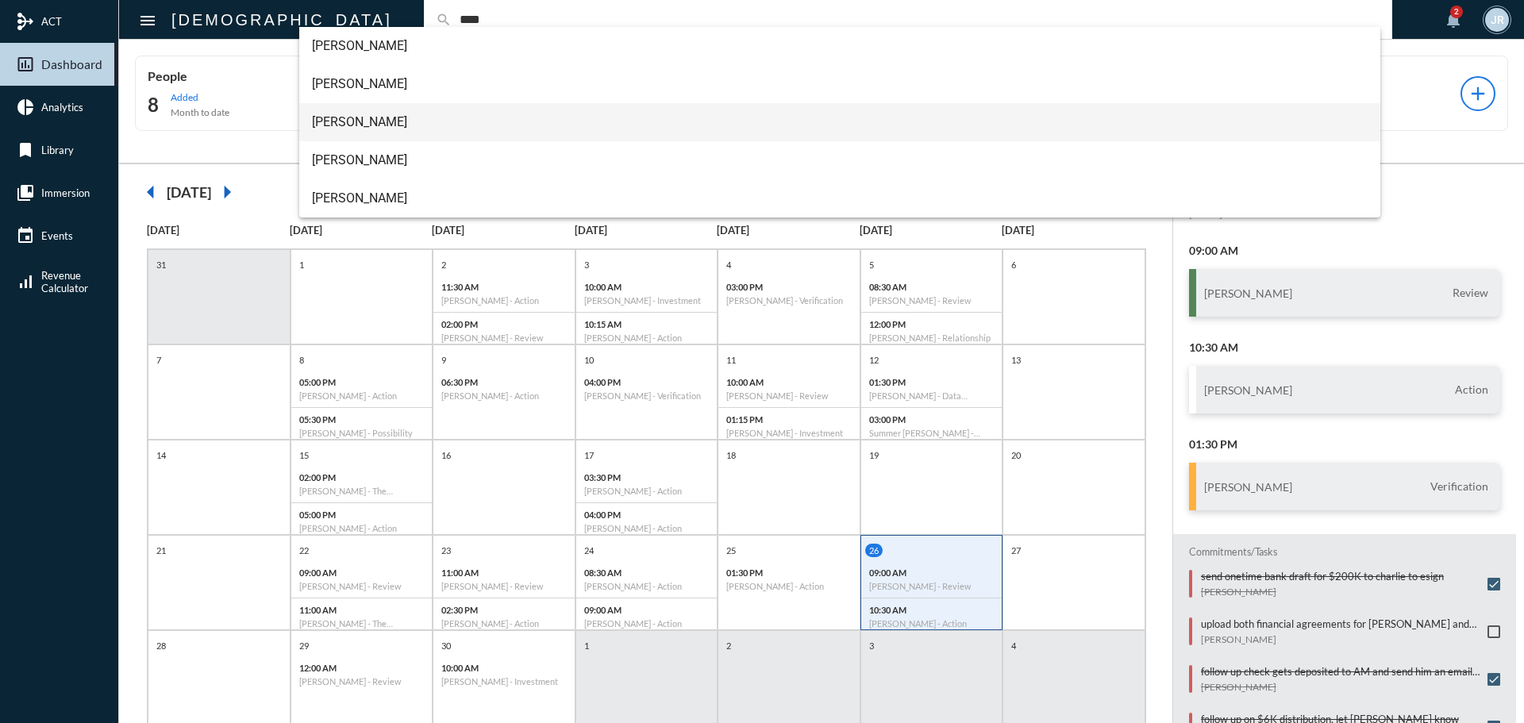 The width and height of the screenshot is (1524, 723). Describe the element at coordinates (64, 282) in the screenshot. I see `span: Revenue Calculator` at that location.